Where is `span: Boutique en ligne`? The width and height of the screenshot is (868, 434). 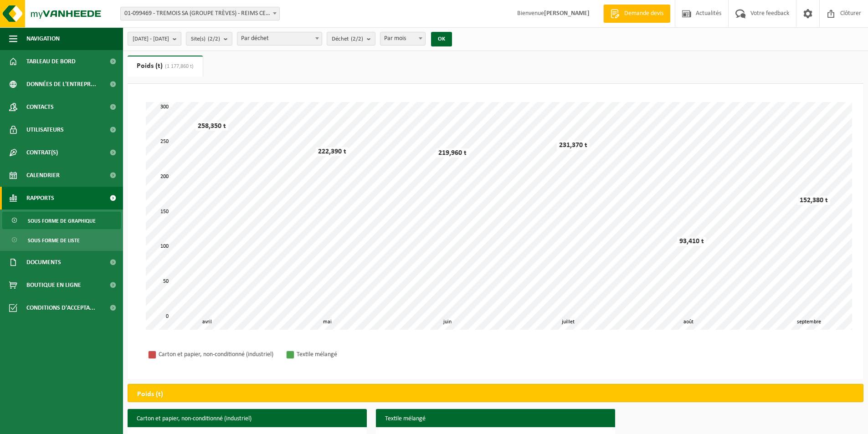
span: Boutique en ligne is located at coordinates (54, 285).